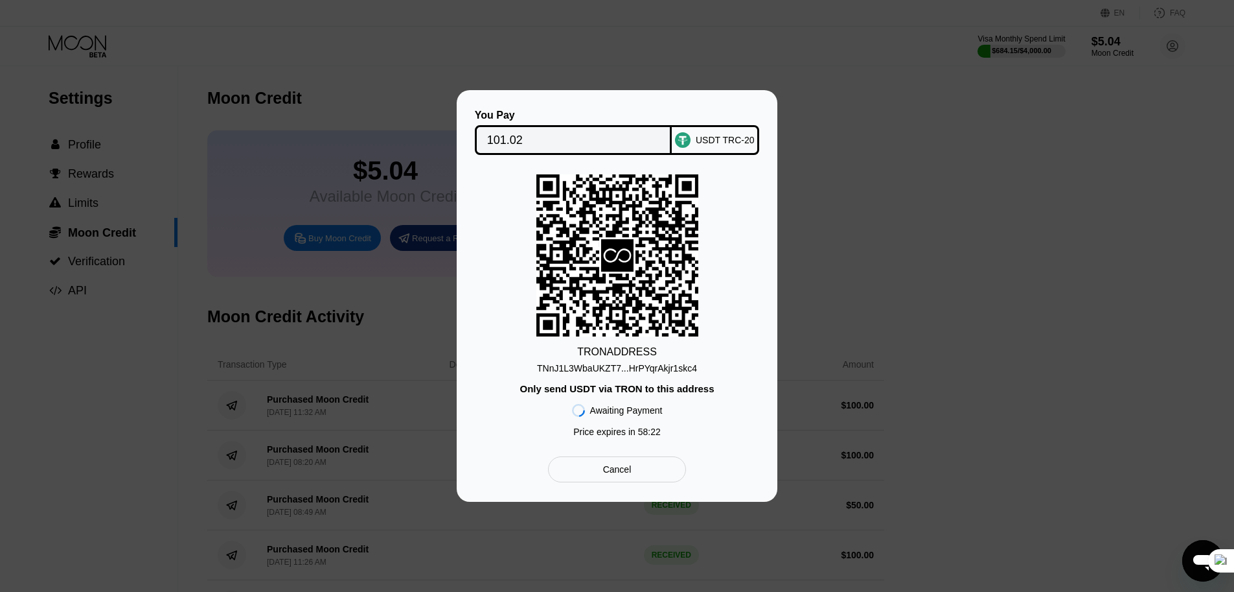 This screenshot has height=592, width=1234. I want to click on div: You Pay, so click(573, 115).